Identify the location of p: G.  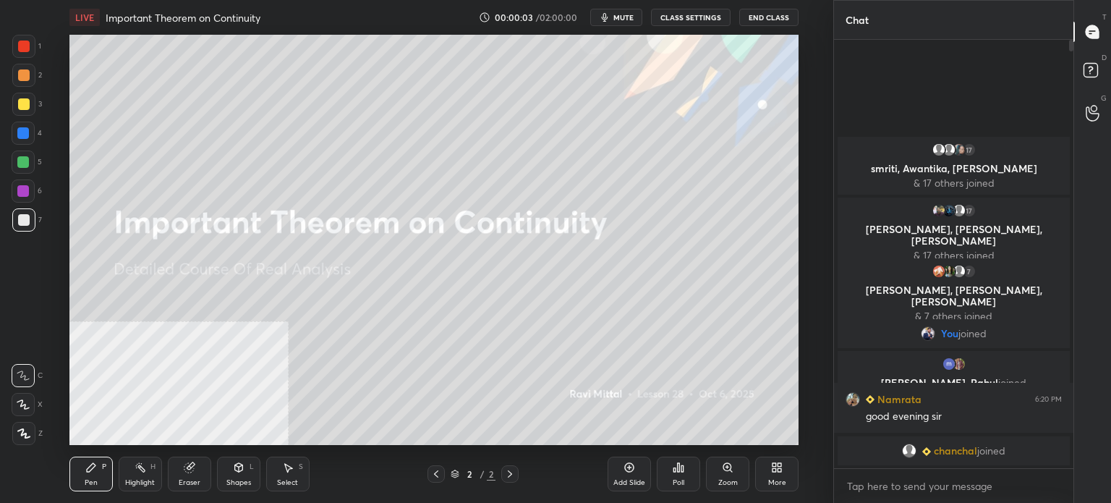
(1104, 98).